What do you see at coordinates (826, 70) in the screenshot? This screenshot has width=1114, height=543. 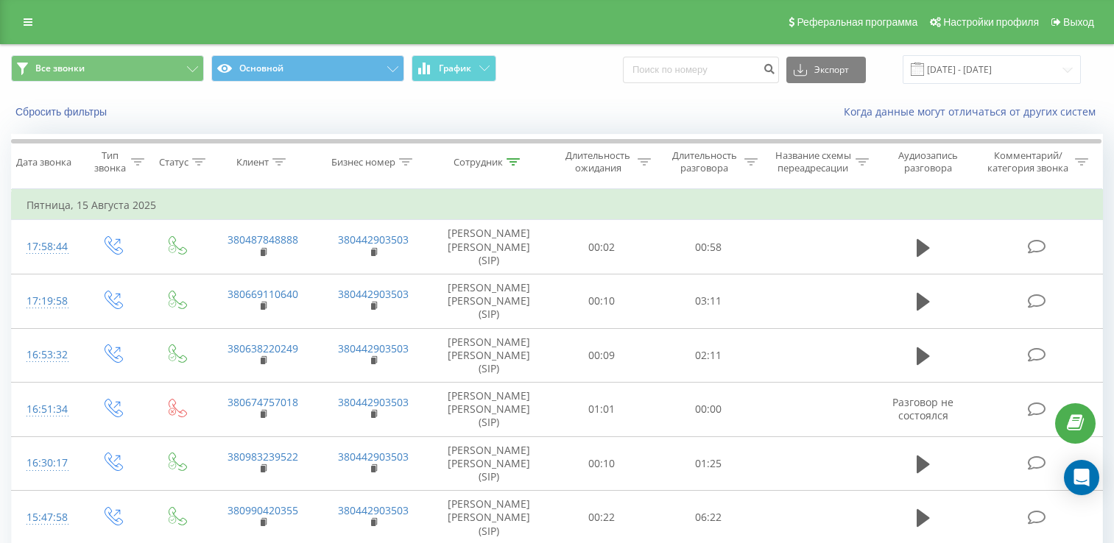 I see `button: Экспорт` at bounding box center [826, 70].